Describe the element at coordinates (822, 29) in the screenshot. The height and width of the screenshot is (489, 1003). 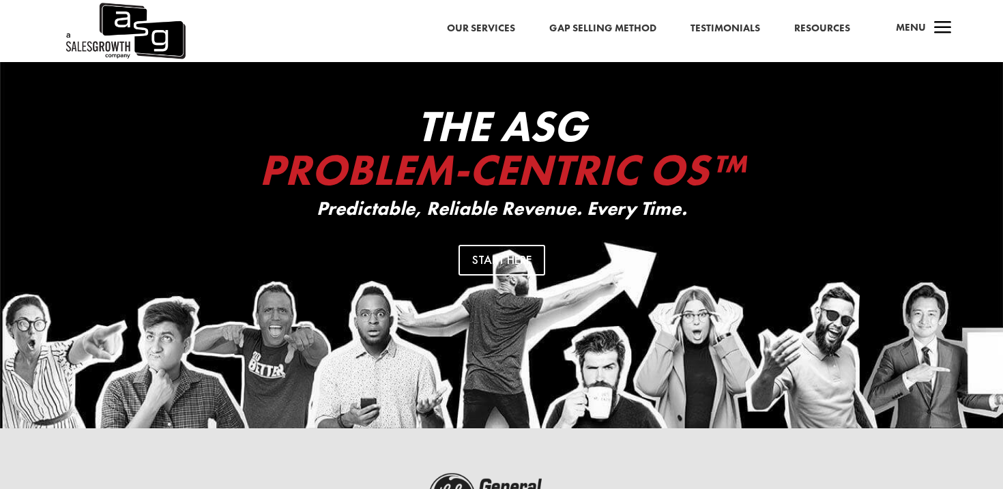
I see `a: Resources` at that location.